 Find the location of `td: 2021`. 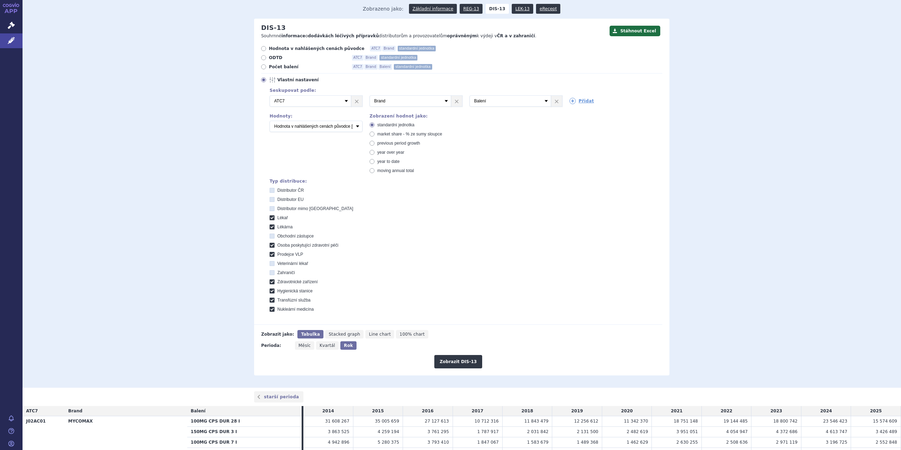

td: 2021 is located at coordinates (676, 411).